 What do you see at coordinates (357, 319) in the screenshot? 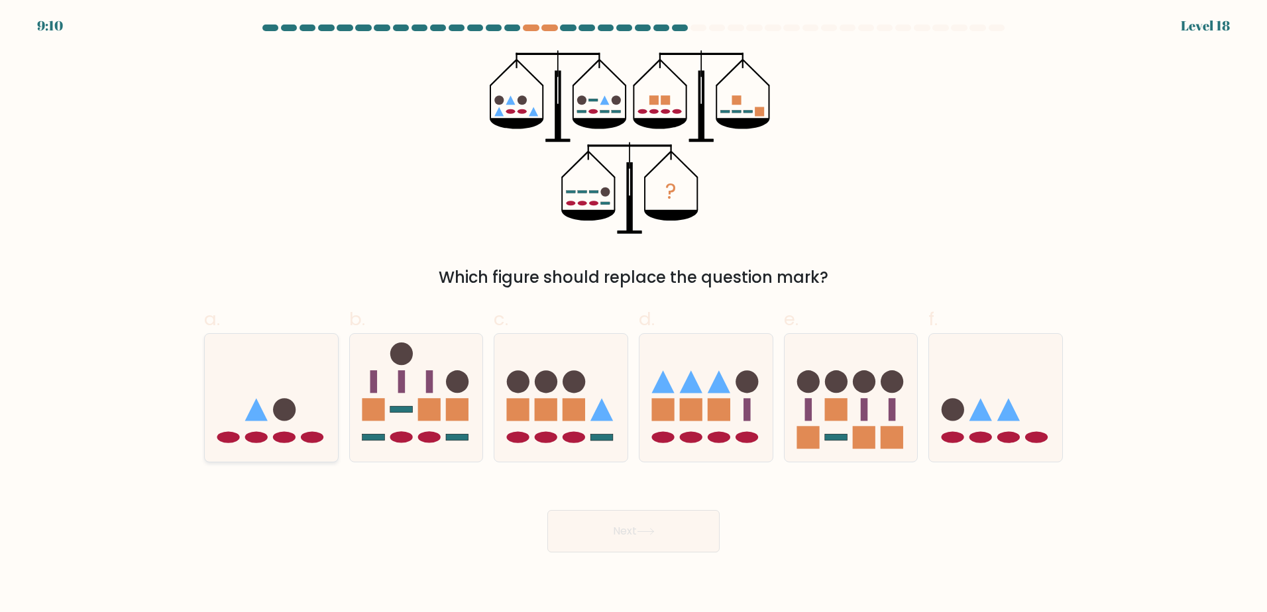
I see `span: b.` at bounding box center [357, 319].